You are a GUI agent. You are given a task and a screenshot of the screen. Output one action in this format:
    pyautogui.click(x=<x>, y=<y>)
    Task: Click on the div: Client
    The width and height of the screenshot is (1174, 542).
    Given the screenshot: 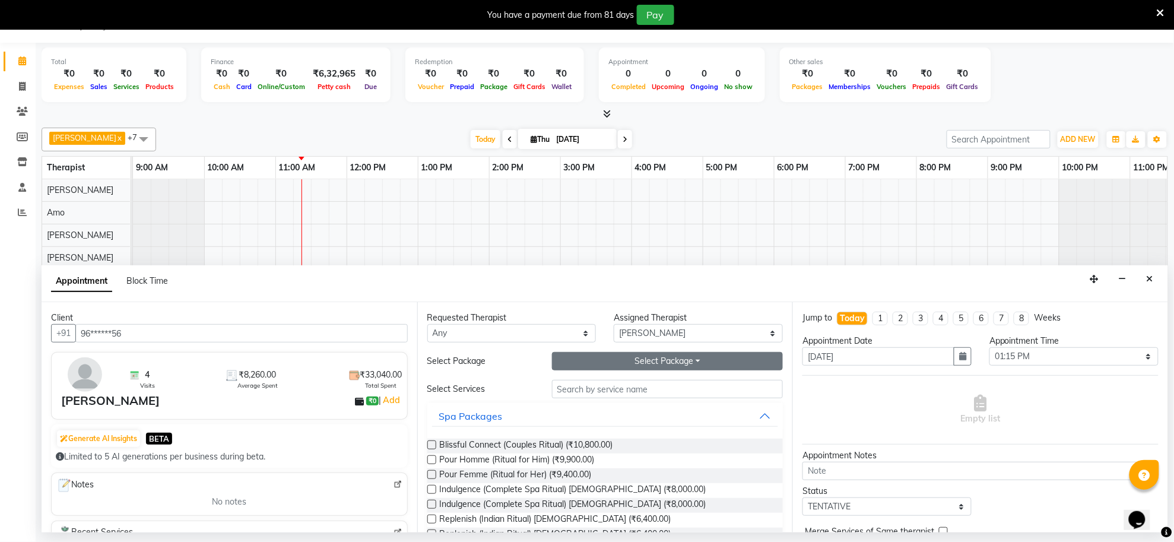 What is the action you would take?
    pyautogui.click(x=229, y=317)
    